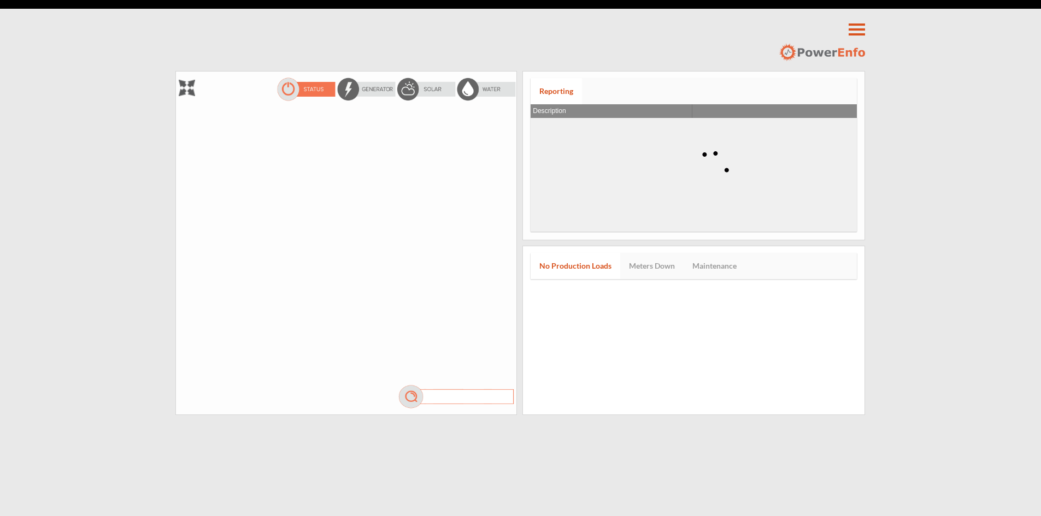 Image resolution: width=1041 pixels, height=516 pixels. What do you see at coordinates (556, 91) in the screenshot?
I see `a: Reporting` at bounding box center [556, 91].